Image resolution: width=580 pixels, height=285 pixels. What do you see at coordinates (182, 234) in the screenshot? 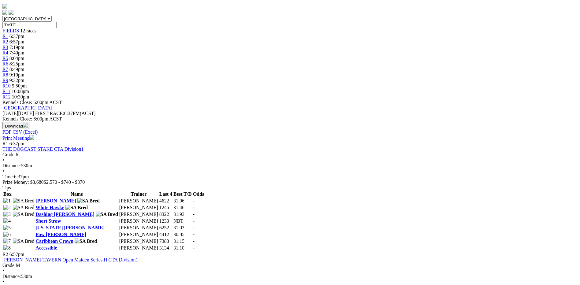
I see `td: 30.85` at bounding box center [182, 234].